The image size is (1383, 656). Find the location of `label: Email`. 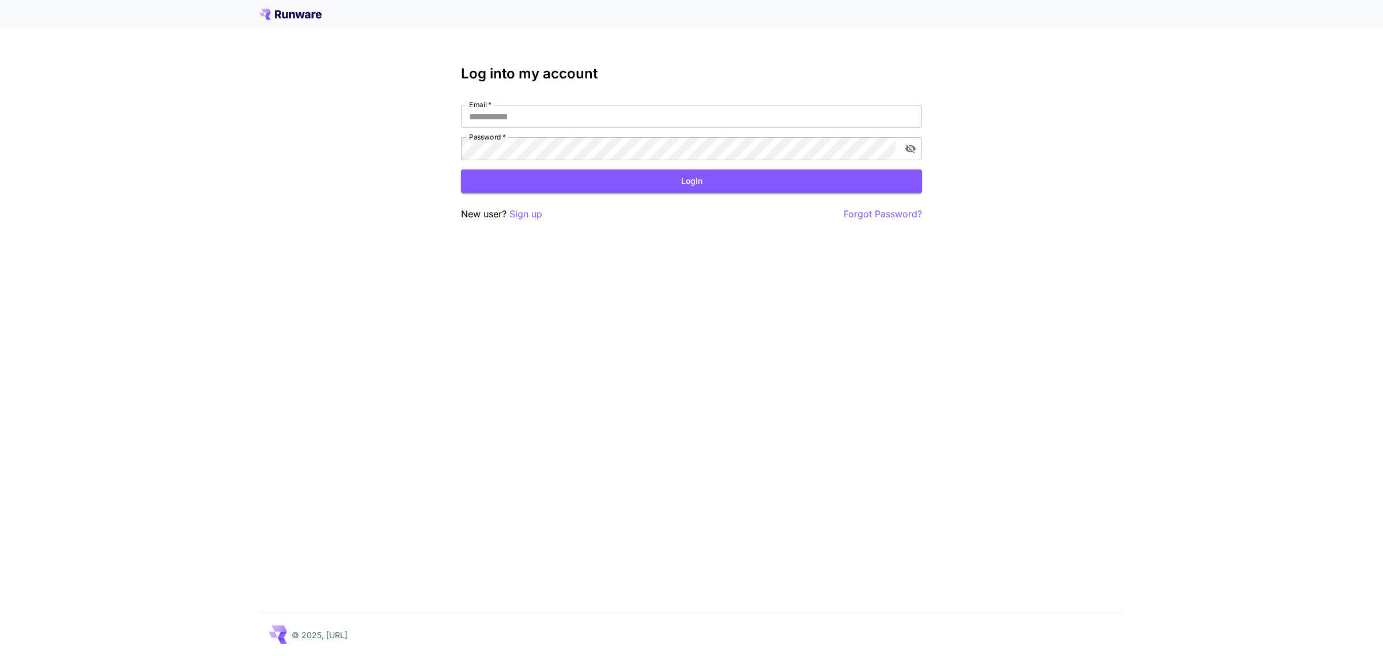

label: Email is located at coordinates (480, 104).